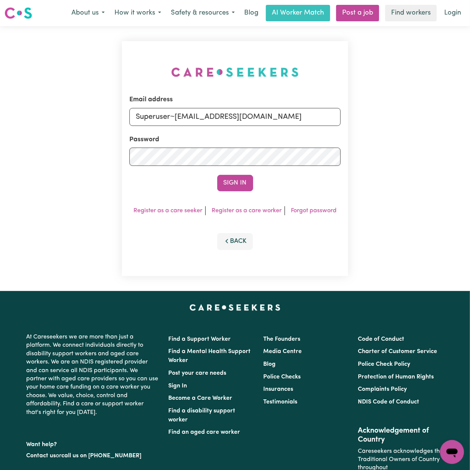 This screenshot has width=470, height=470. What do you see at coordinates (88, 13) in the screenshot?
I see `button: About us` at bounding box center [88, 13].